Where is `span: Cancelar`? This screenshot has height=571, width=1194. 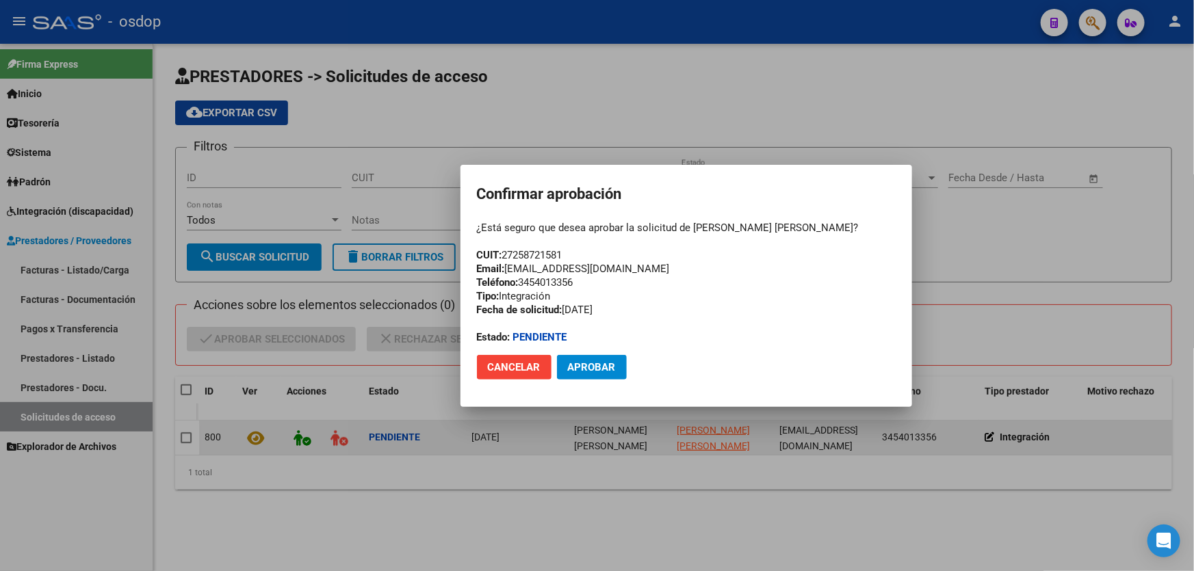
span: Cancelar is located at coordinates (514, 367).